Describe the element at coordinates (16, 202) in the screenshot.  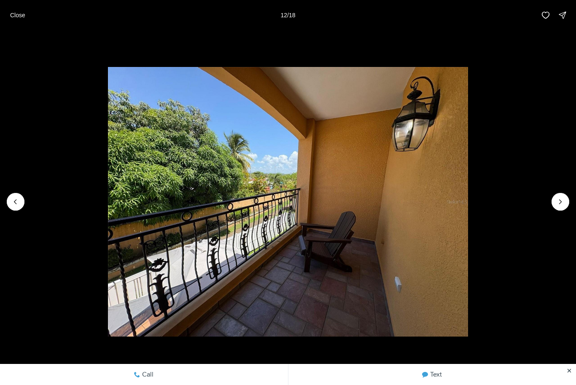
I see `button: Previous slide` at that location.